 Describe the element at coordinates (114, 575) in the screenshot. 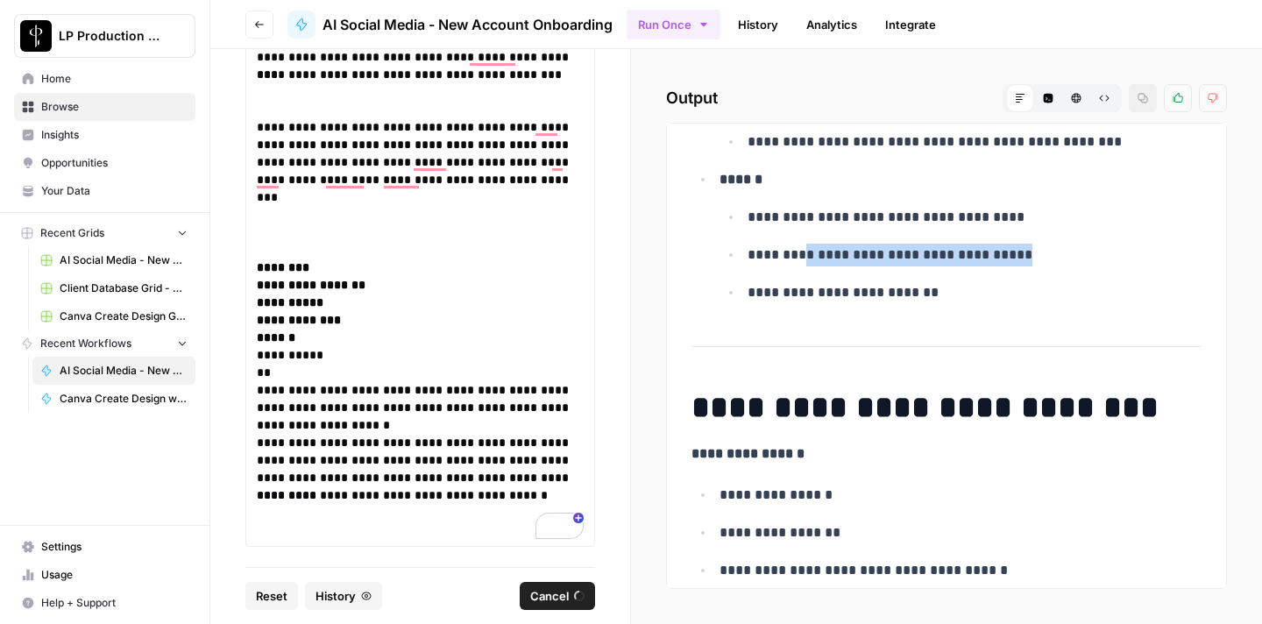

I see `span: Usage` at that location.